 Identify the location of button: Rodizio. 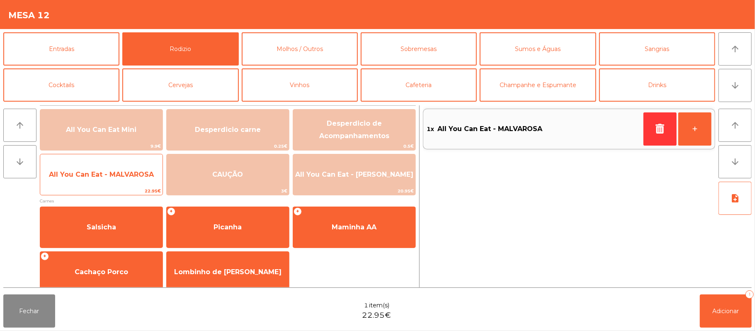
(180, 49).